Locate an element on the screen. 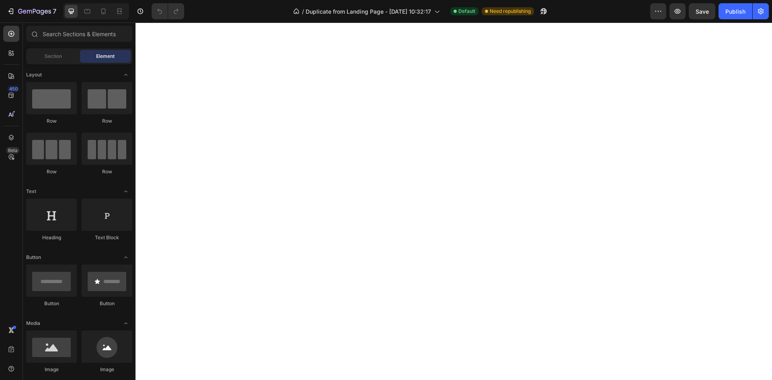 The height and width of the screenshot is (380, 772). span: Media is located at coordinates (33, 323).